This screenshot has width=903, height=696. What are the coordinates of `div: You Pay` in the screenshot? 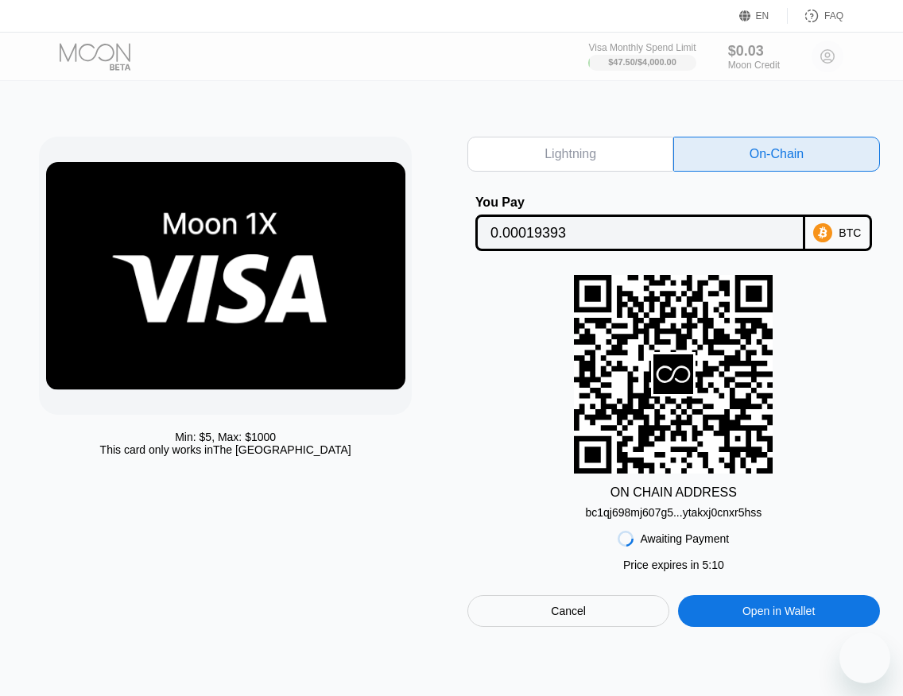 It's located at (640, 203).